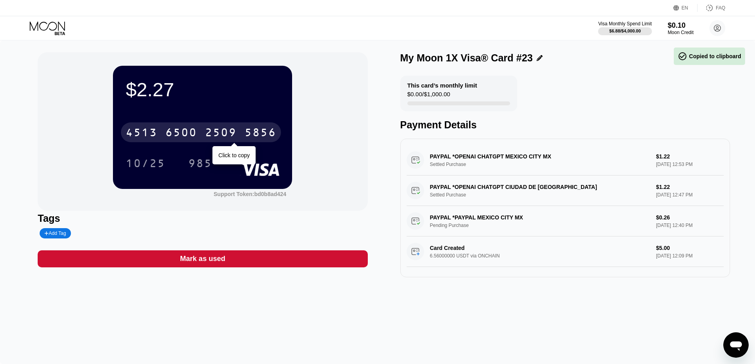  What do you see at coordinates (221, 134) in the screenshot?
I see `div: 2509` at bounding box center [221, 134].